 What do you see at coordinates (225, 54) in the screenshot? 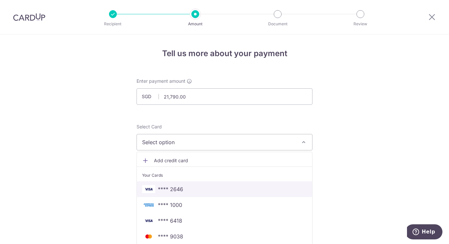
I see `h4: Tell us more about your payment` at bounding box center [225, 54].